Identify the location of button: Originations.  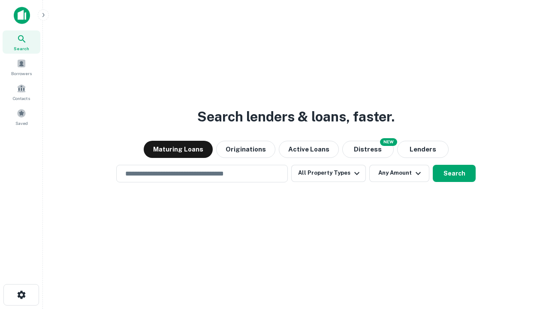
(246, 149).